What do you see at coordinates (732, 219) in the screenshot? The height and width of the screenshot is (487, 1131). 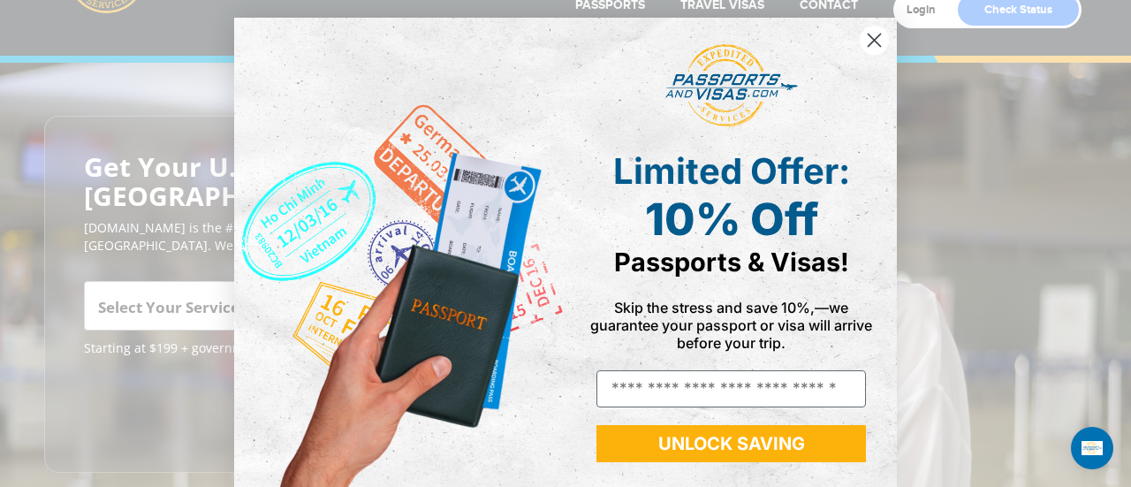 I see `span: 10% Off` at bounding box center [732, 219].